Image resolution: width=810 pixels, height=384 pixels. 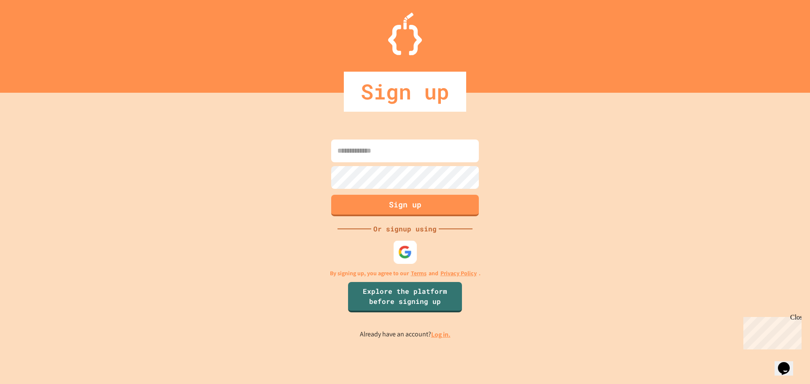 I want to click on p: Already have an account?, so click(x=405, y=335).